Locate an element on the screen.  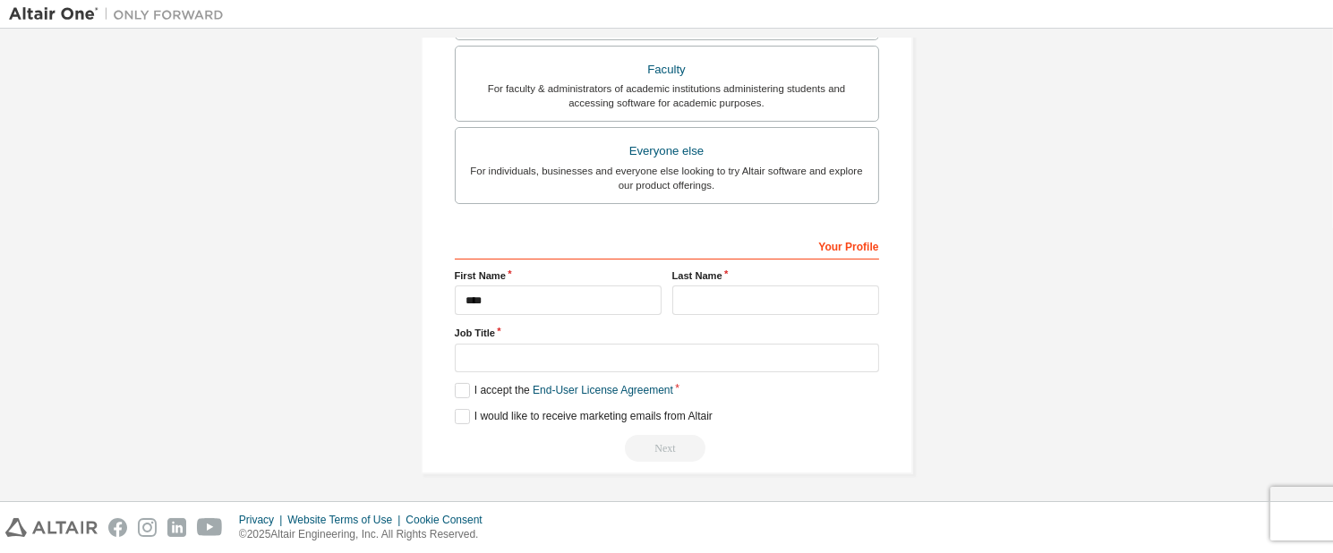
p: © 2025 Altair Engineering, Inc. All Rights Reserved. is located at coordinates (366, 535).